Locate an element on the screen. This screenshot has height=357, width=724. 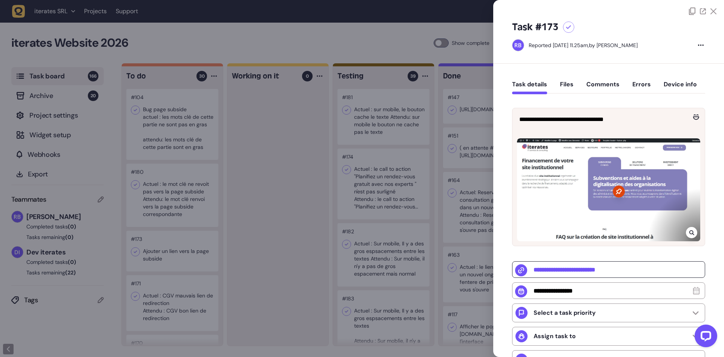
button: Task details is located at coordinates (530, 88).